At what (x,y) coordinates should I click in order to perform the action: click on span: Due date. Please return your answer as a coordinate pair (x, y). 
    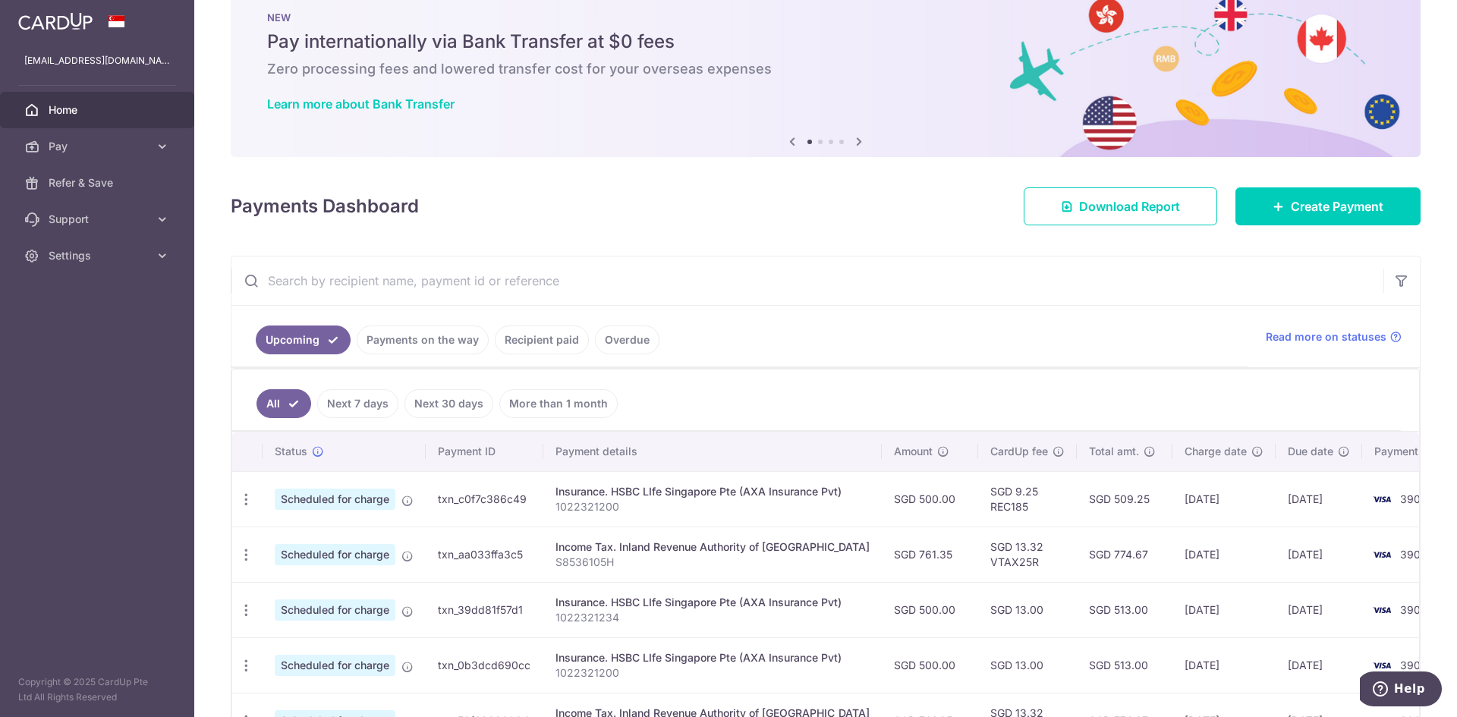
    Looking at the image, I should click on (1311, 452).